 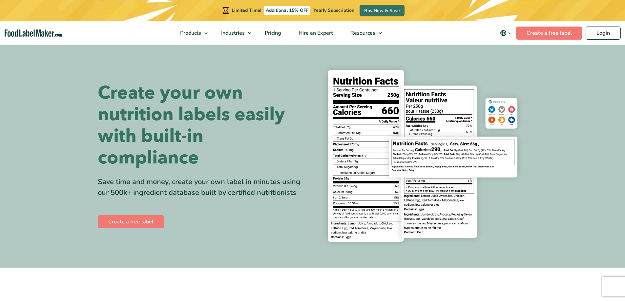 I want to click on span: Yearly Subscription, so click(x=334, y=10).